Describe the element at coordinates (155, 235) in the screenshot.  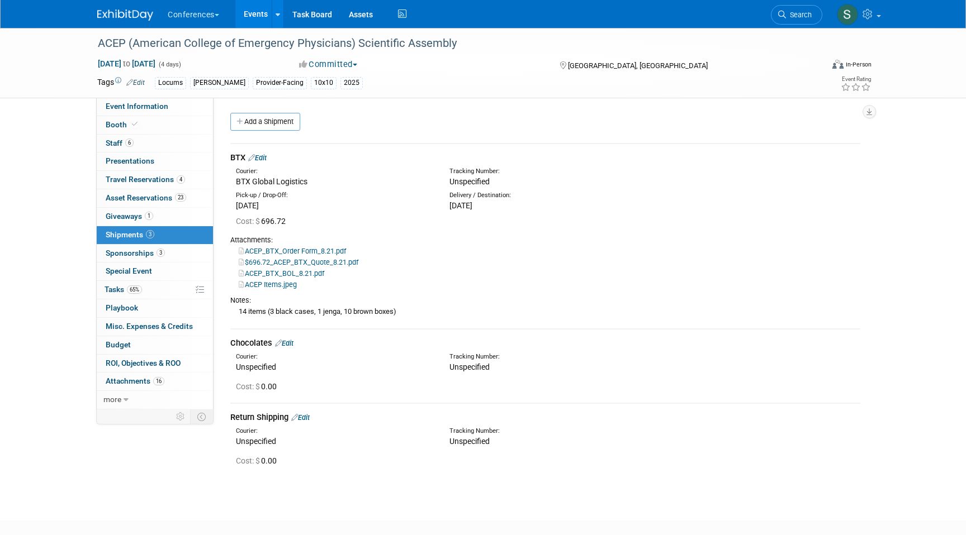
I see `a: Shipments3` at that location.